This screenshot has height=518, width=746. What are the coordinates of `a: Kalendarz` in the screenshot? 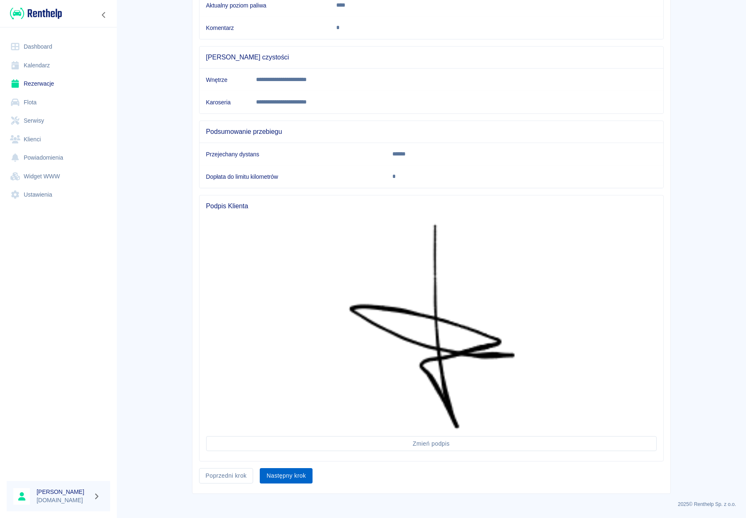 It's located at (58, 65).